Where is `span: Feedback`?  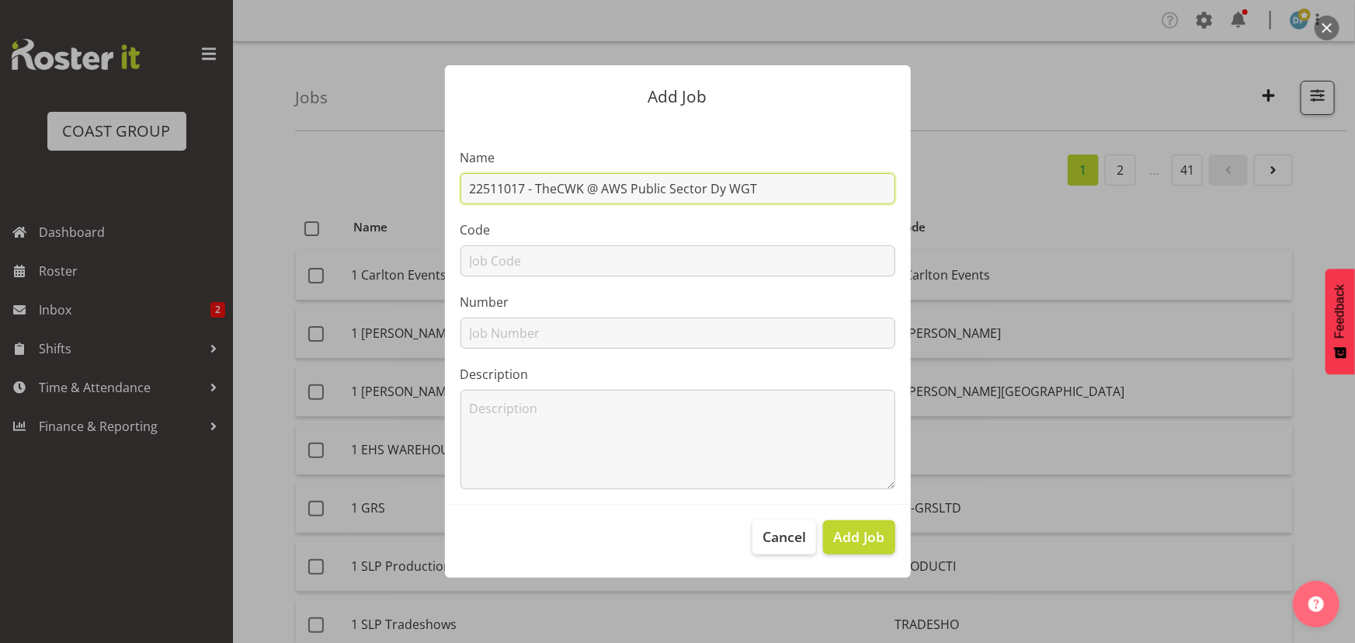
span: Feedback is located at coordinates (1340, 311).